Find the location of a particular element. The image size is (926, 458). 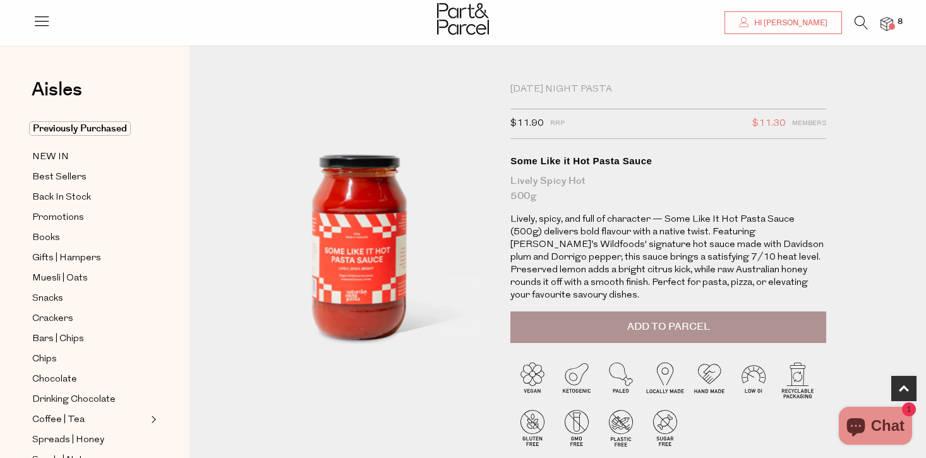

img: Some Like it Hot Pasta Sauce is located at coordinates (359, 239).